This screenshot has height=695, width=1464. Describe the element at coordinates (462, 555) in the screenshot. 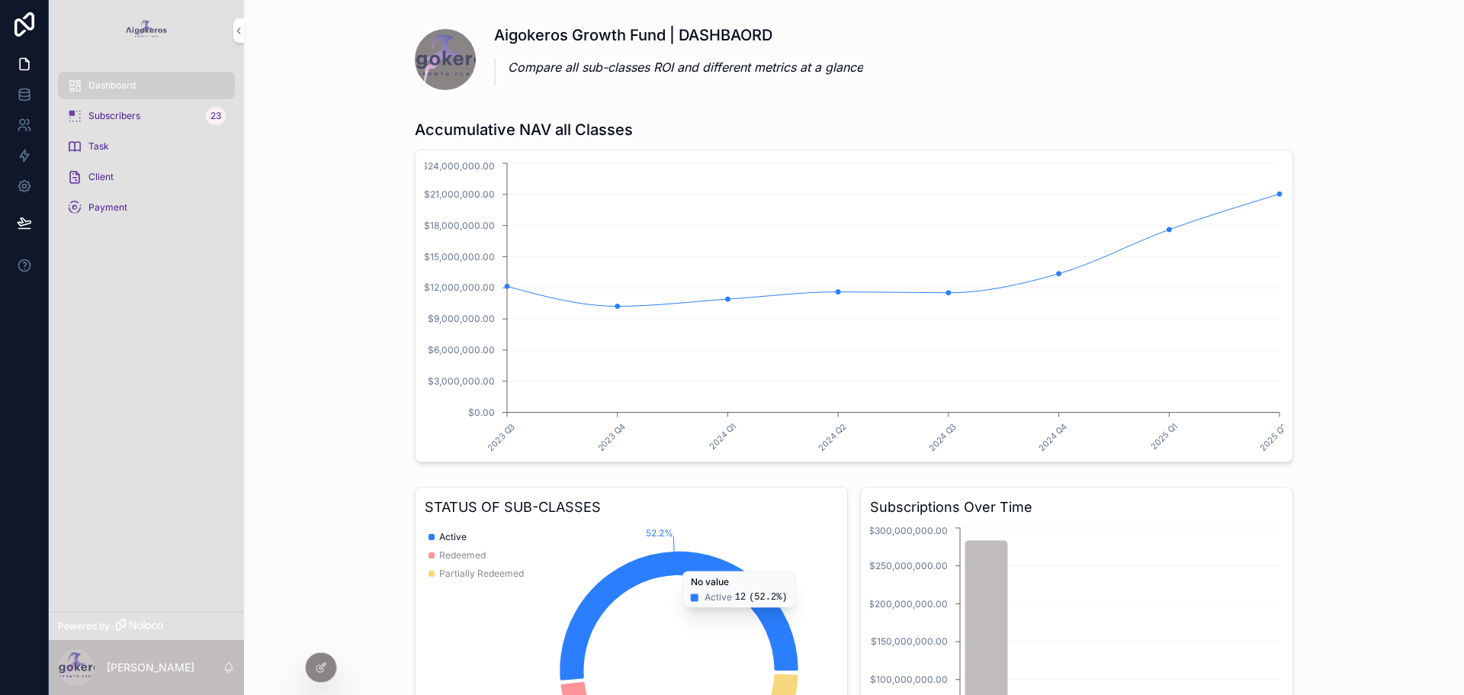

I see `span: Redeemed` at that location.